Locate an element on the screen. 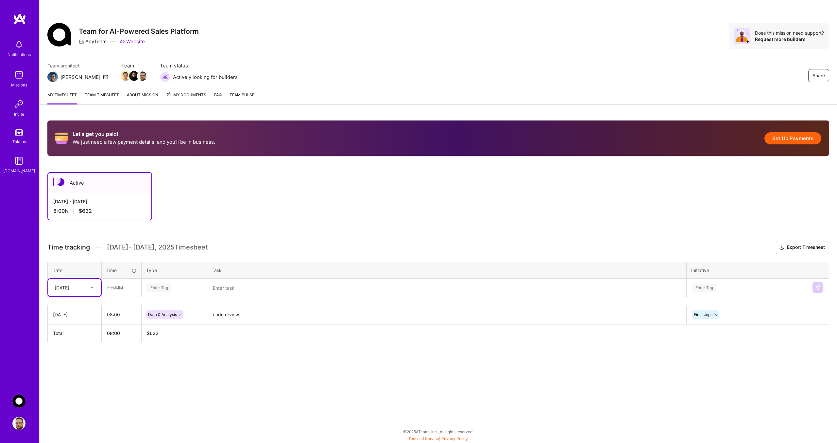 The width and height of the screenshot is (837, 443). a: User Avatar is located at coordinates (19, 423).